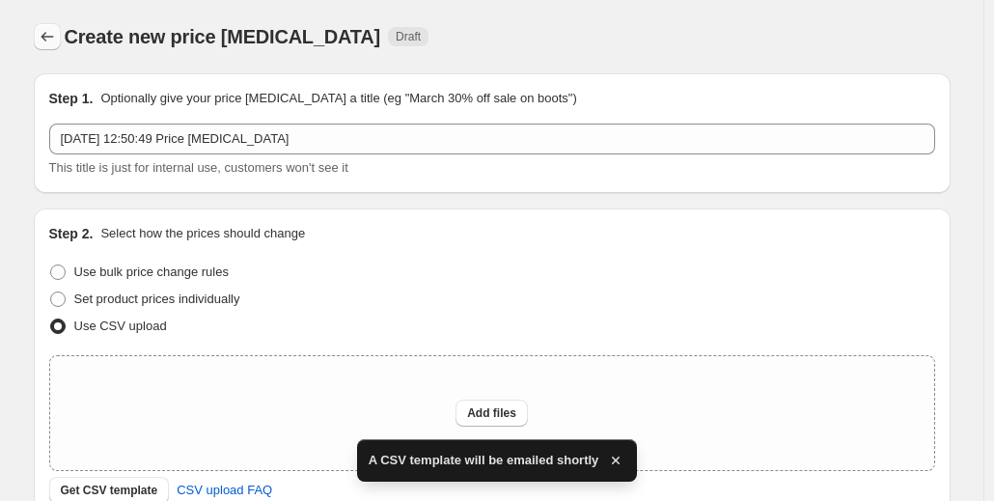 This screenshot has height=501, width=994. What do you see at coordinates (151, 271) in the screenshot?
I see `span: Use bulk price change rules` at bounding box center [151, 271].